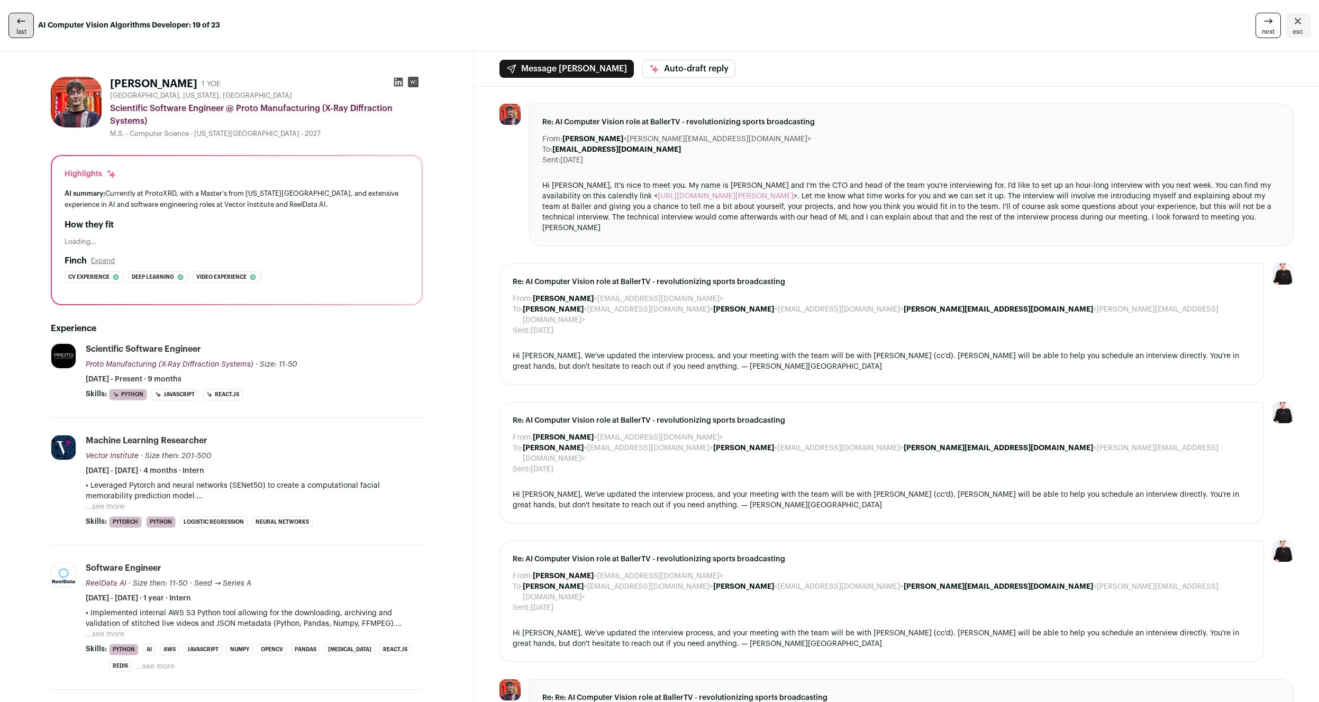 The width and height of the screenshot is (1319, 702). I want to click on div: 1 YOE, so click(211, 84).